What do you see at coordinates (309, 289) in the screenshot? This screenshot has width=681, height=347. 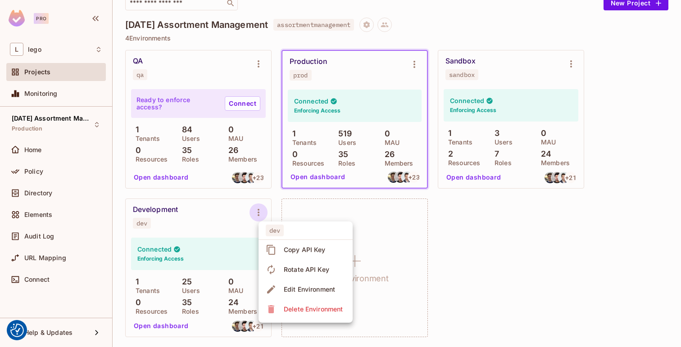 I see `div: Edit Environment` at bounding box center [309, 289].